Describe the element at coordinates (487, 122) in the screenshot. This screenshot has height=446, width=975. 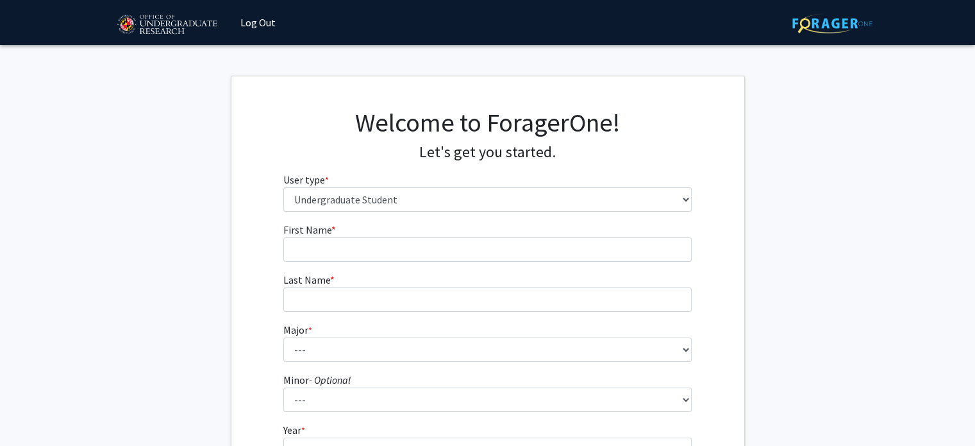
I see `h1: Welcome to ForagerOne!` at that location.